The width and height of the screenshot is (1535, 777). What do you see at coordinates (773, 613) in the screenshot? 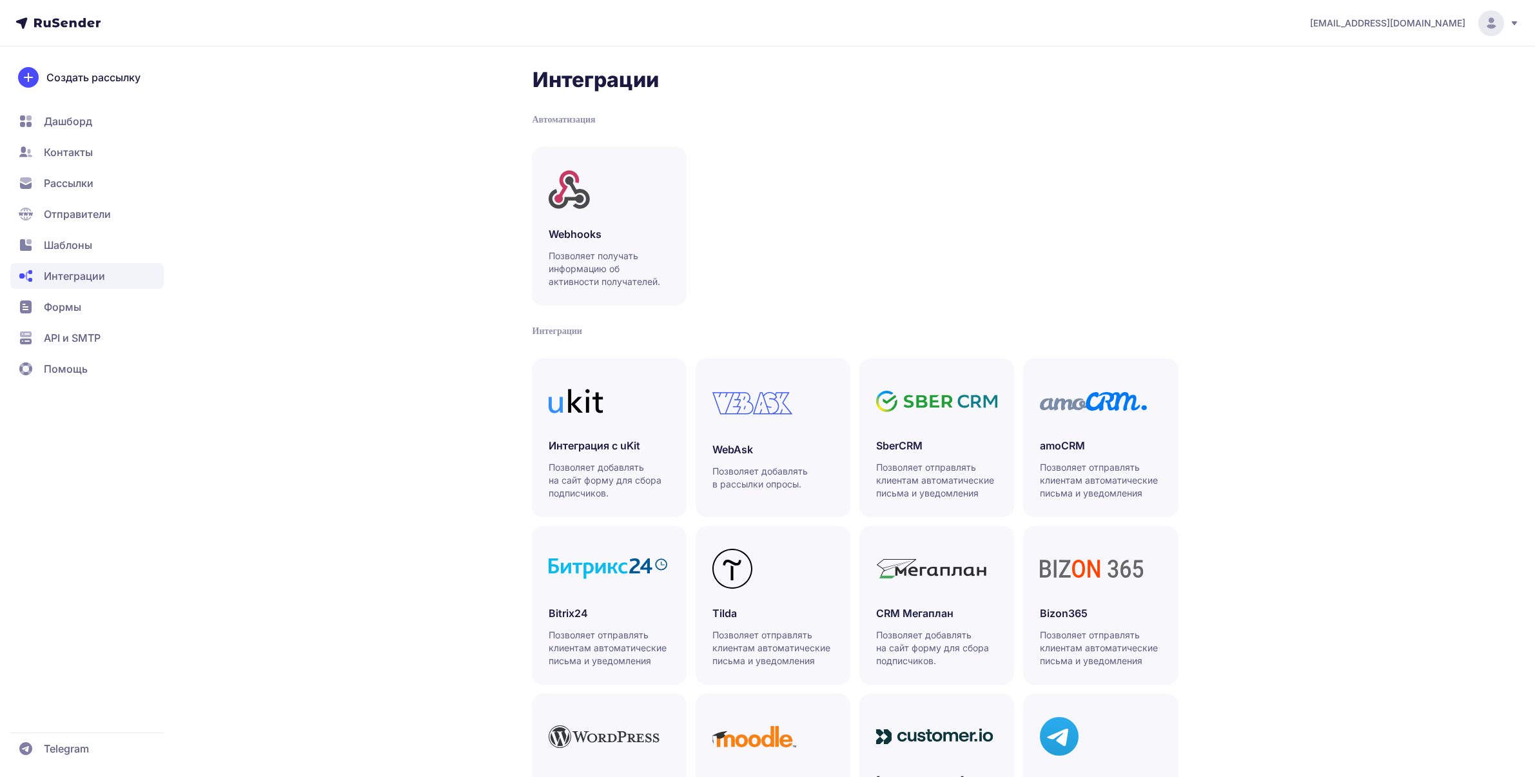
I see `h3: Tilda` at bounding box center [773, 613].